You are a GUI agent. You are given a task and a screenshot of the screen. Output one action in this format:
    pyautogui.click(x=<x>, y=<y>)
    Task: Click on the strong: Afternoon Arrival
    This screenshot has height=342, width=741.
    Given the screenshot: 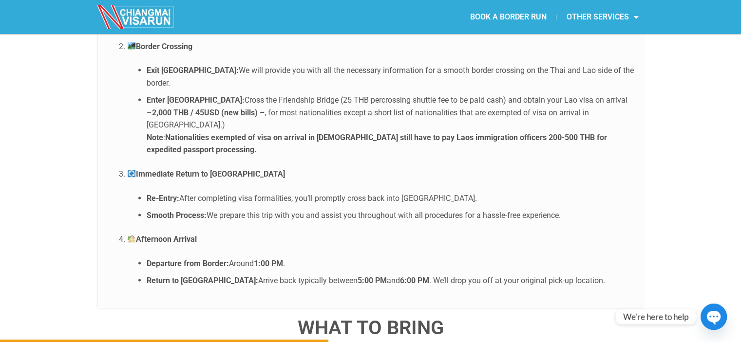 What is the action you would take?
    pyautogui.click(x=162, y=239)
    